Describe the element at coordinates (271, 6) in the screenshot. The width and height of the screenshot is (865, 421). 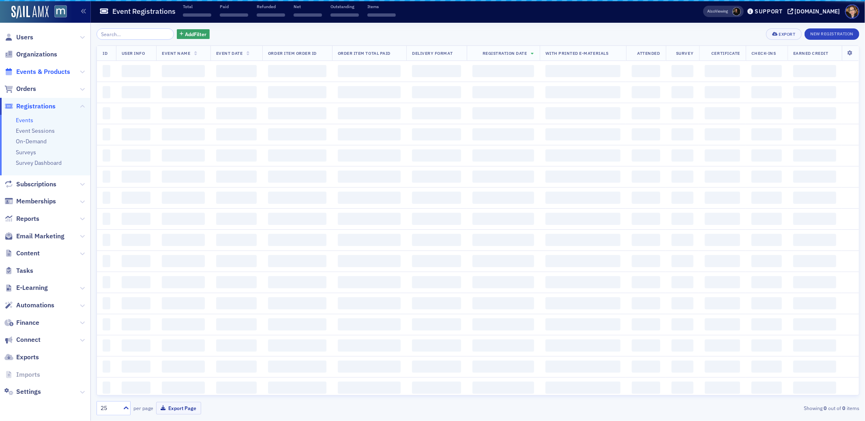
I see `p: Refunded` at that location.